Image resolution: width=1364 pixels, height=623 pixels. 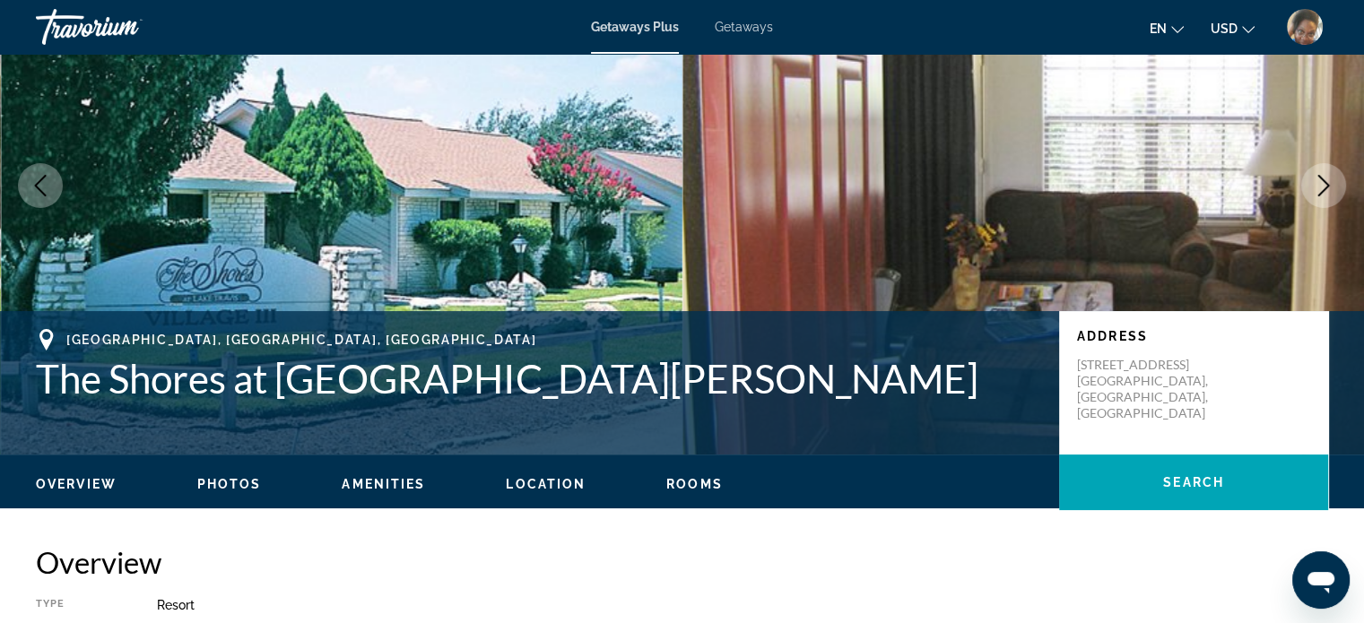 What do you see at coordinates (76, 484) in the screenshot?
I see `span: Overview` at bounding box center [76, 484].